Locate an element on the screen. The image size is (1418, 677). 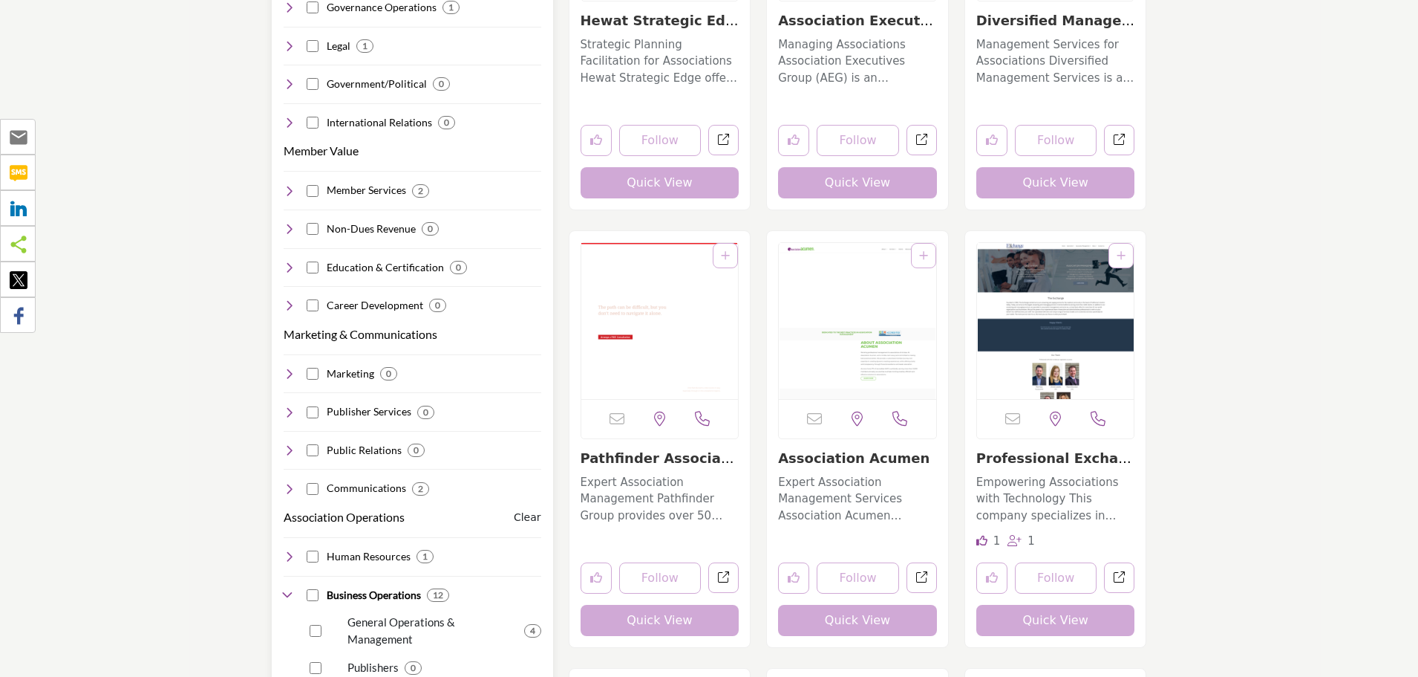
input: Select Member Services checkbox is located at coordinates (313, 191).